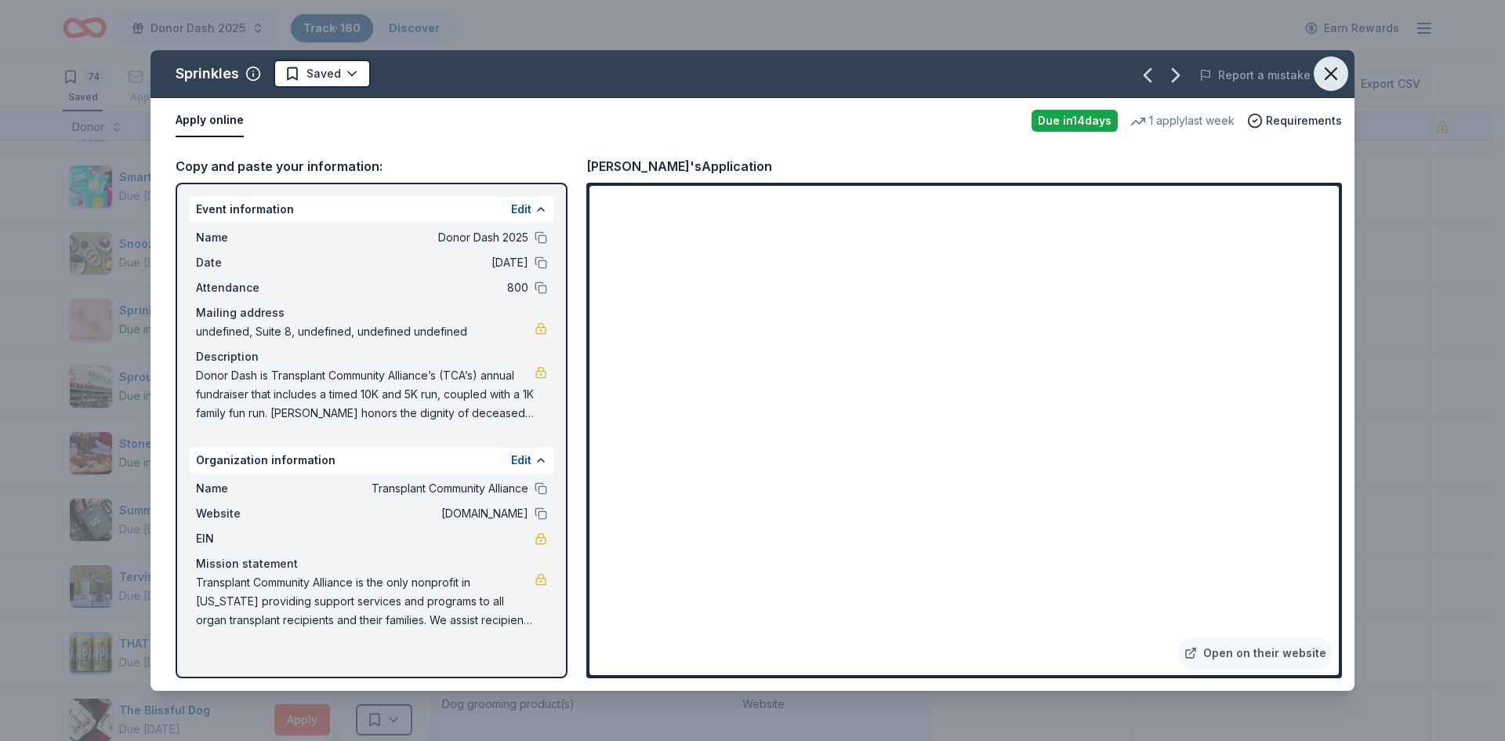 The height and width of the screenshot is (741, 1505). I want to click on span: Date, so click(248, 263).